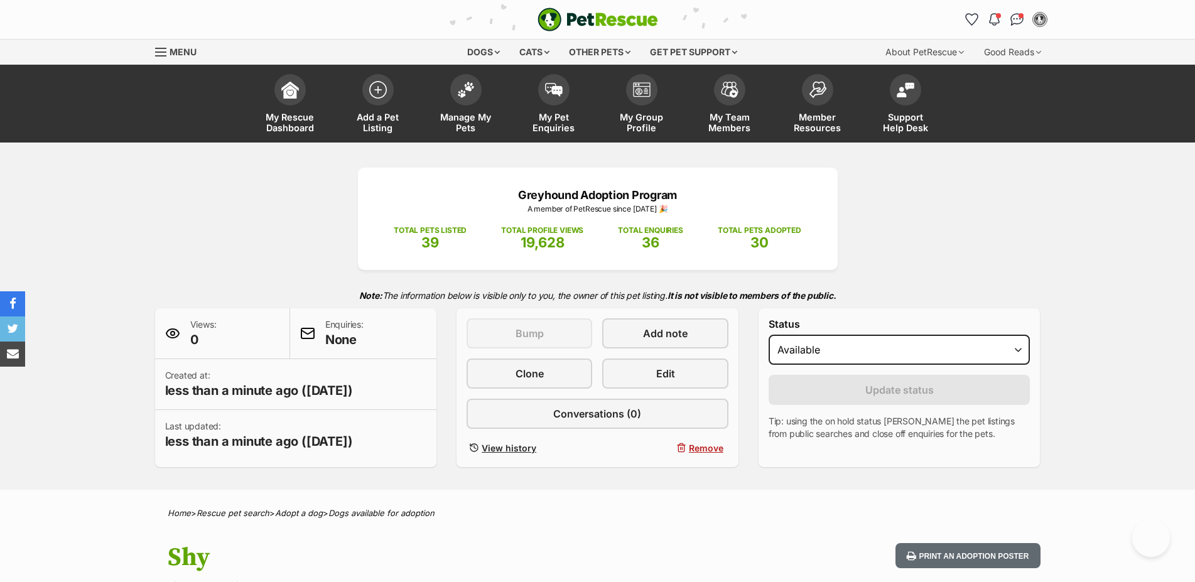 This screenshot has height=582, width=1195. Describe the element at coordinates (530, 448) in the screenshot. I see `a: View history` at that location.